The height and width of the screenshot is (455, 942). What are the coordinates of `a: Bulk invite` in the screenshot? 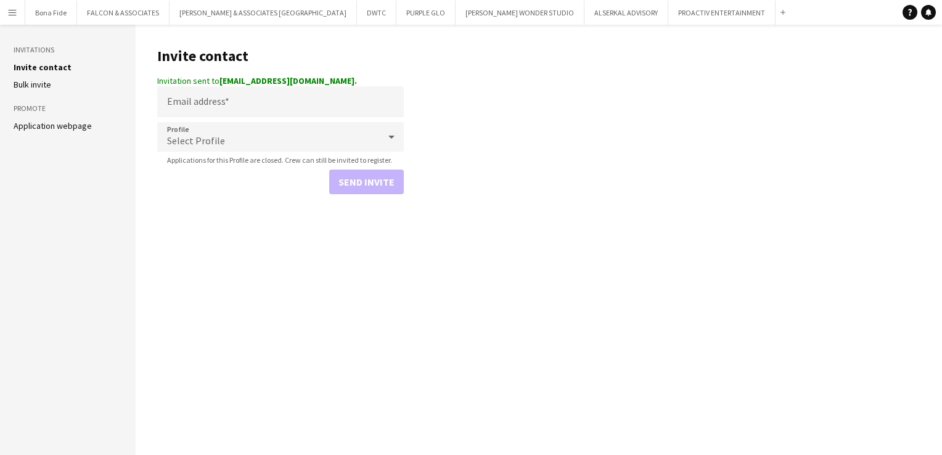 It's located at (32, 84).